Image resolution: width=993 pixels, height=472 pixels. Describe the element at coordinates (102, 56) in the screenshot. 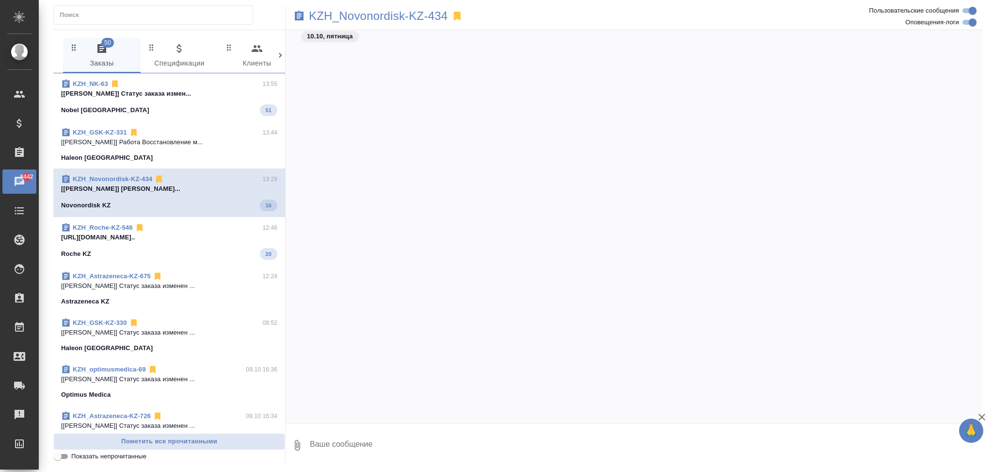

I see `span: Заказы` at that location.